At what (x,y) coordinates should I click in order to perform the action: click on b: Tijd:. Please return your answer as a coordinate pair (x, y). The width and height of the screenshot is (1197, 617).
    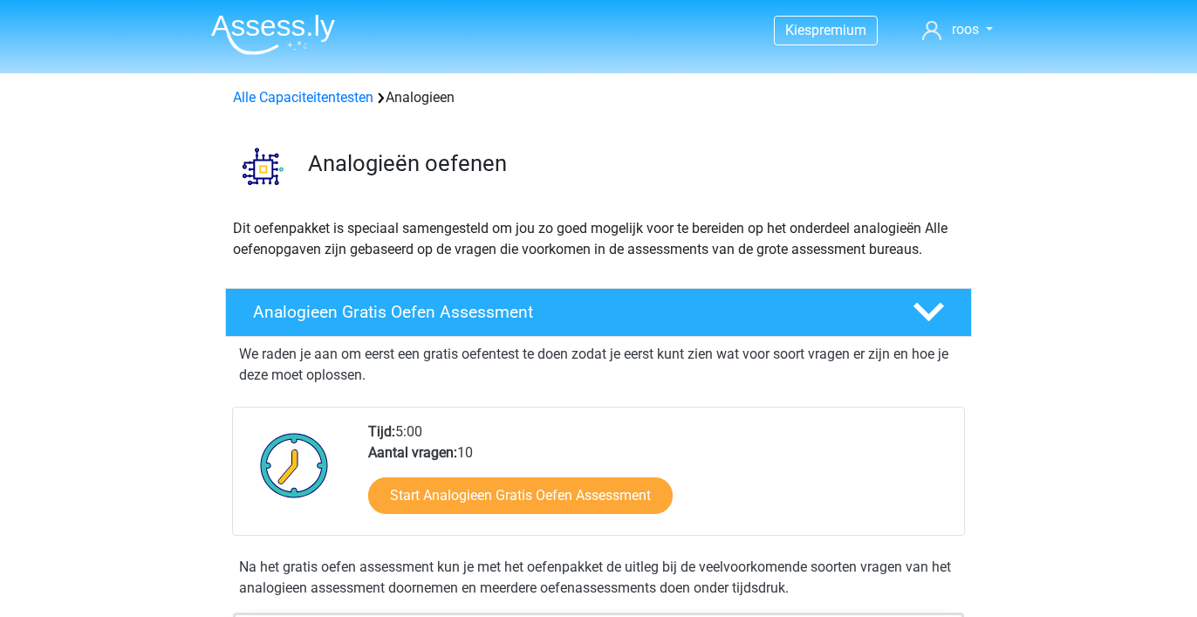
    Looking at the image, I should click on (381, 431).